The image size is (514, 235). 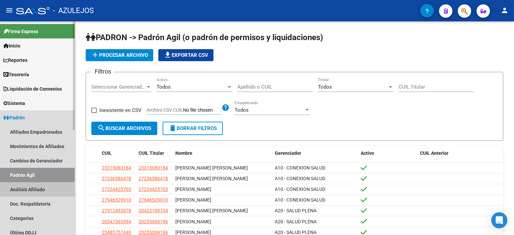 What do you see at coordinates (193, 129) in the screenshot?
I see `span: Borrar Filtros` at bounding box center [193, 129].